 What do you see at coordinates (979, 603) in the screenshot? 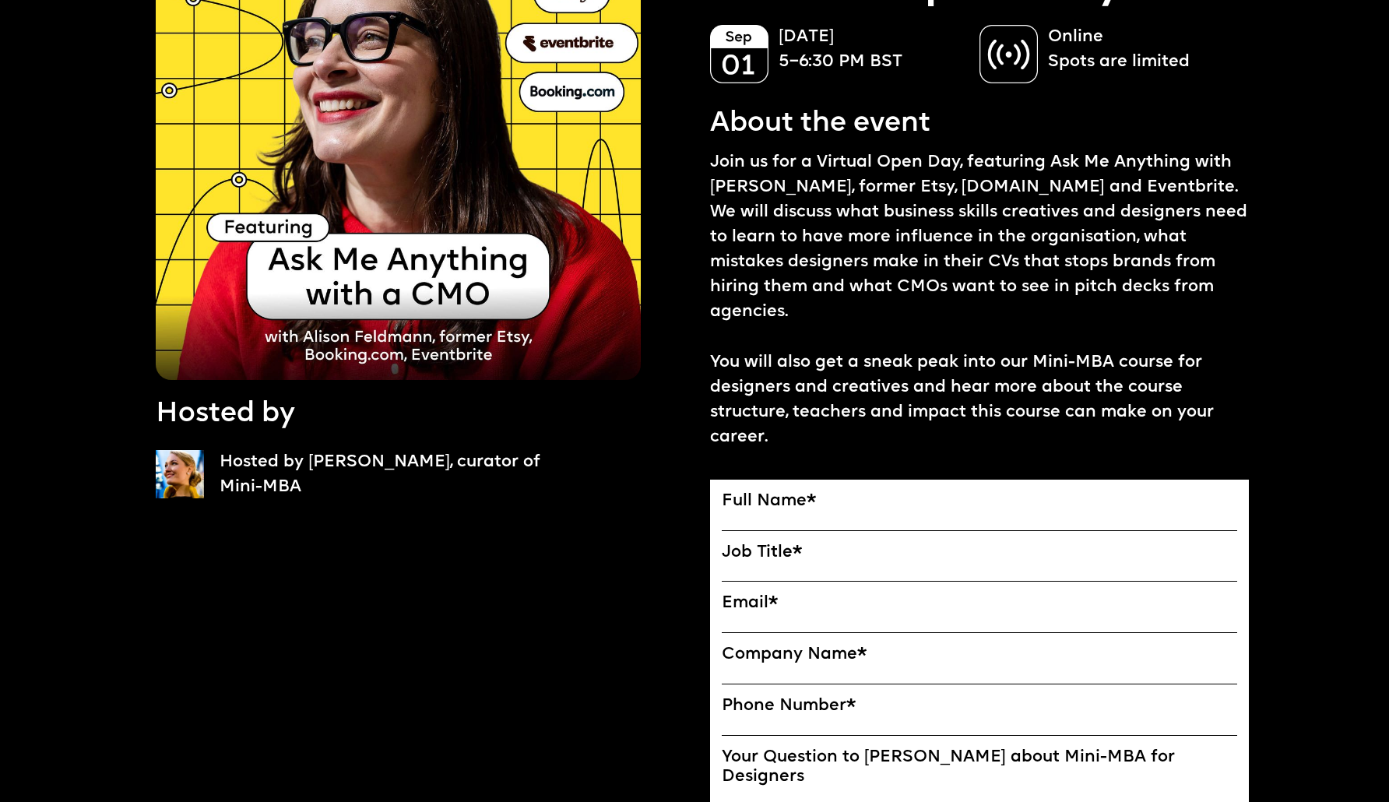
I see `label: Email` at bounding box center [979, 603].